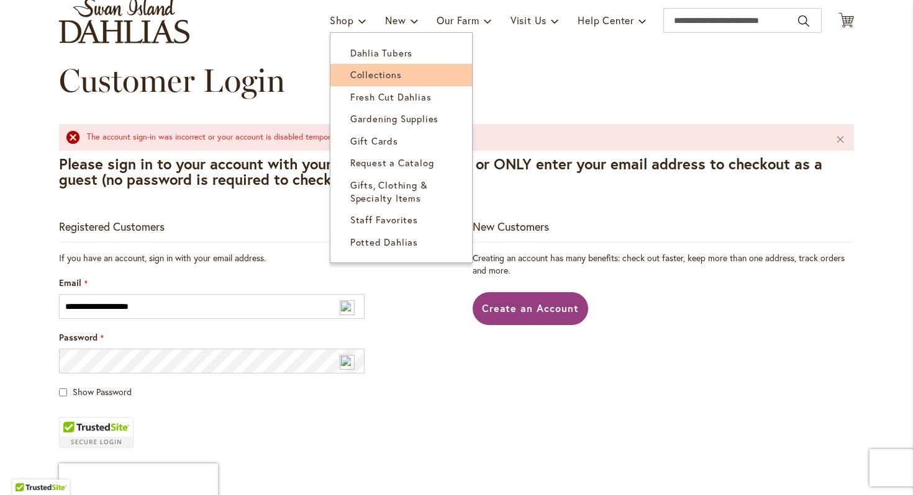 This screenshot has width=913, height=495. What do you see at coordinates (250, 258) in the screenshot?
I see `div: If you have an account, sign in with your email address.` at bounding box center [250, 258].